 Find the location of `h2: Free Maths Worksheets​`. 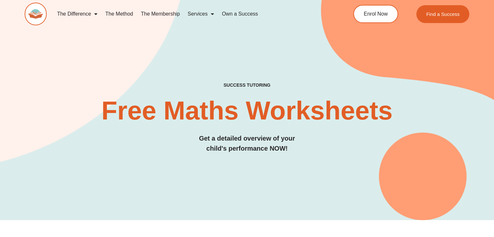

h2: Free Maths Worksheets​ is located at coordinates (247, 111).